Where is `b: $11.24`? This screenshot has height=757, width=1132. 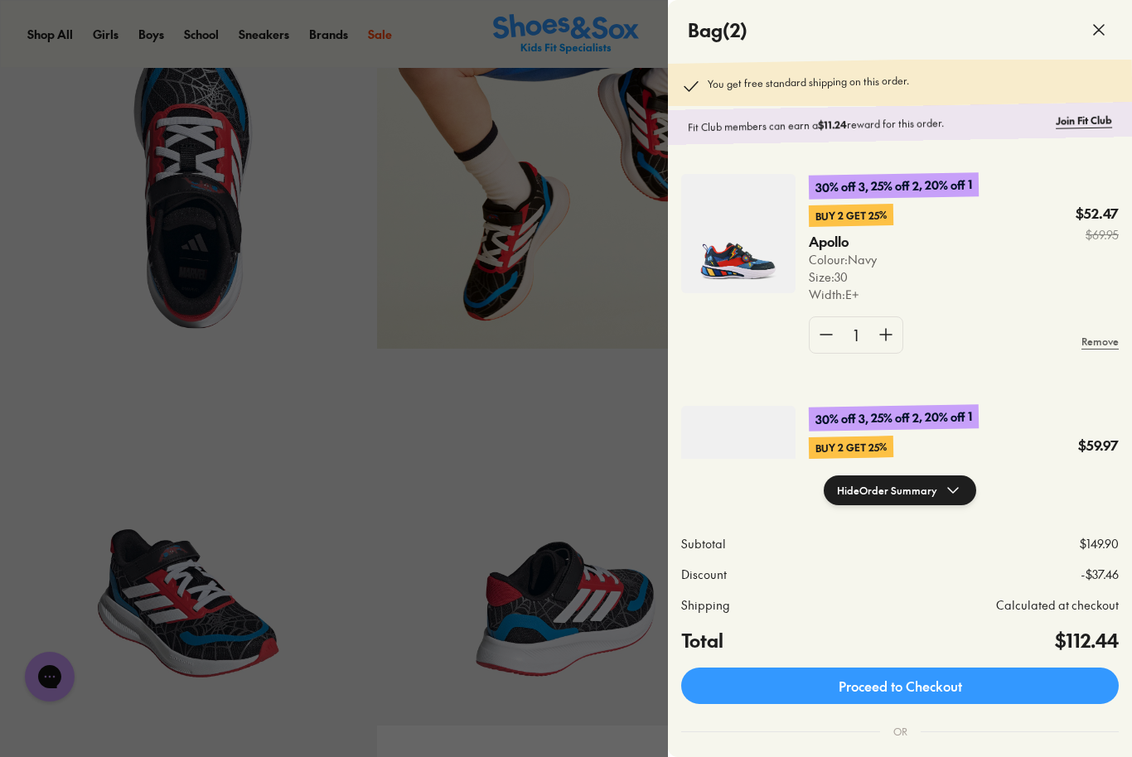 b: $11.24 is located at coordinates (832, 124).